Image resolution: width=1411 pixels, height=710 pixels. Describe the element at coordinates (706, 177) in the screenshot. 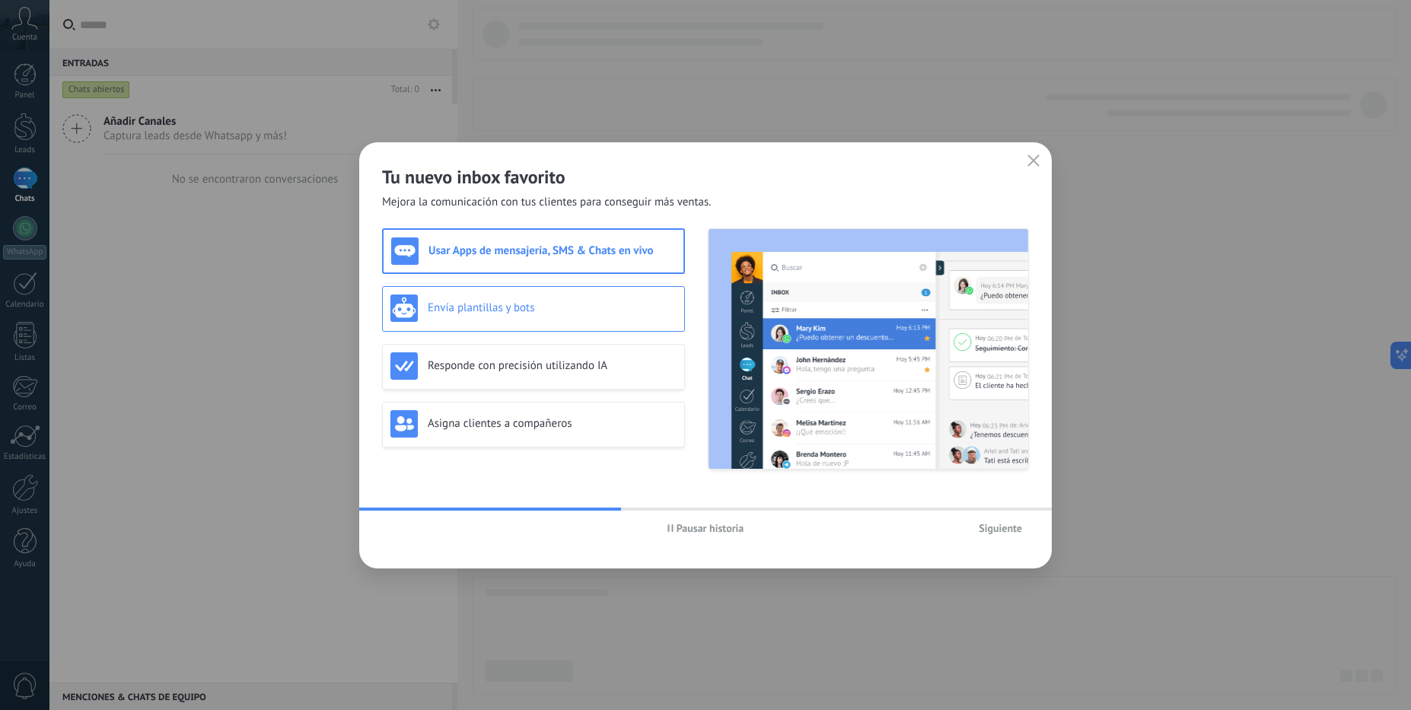

I see `h2: Tu nuevo inbox favorito` at that location.